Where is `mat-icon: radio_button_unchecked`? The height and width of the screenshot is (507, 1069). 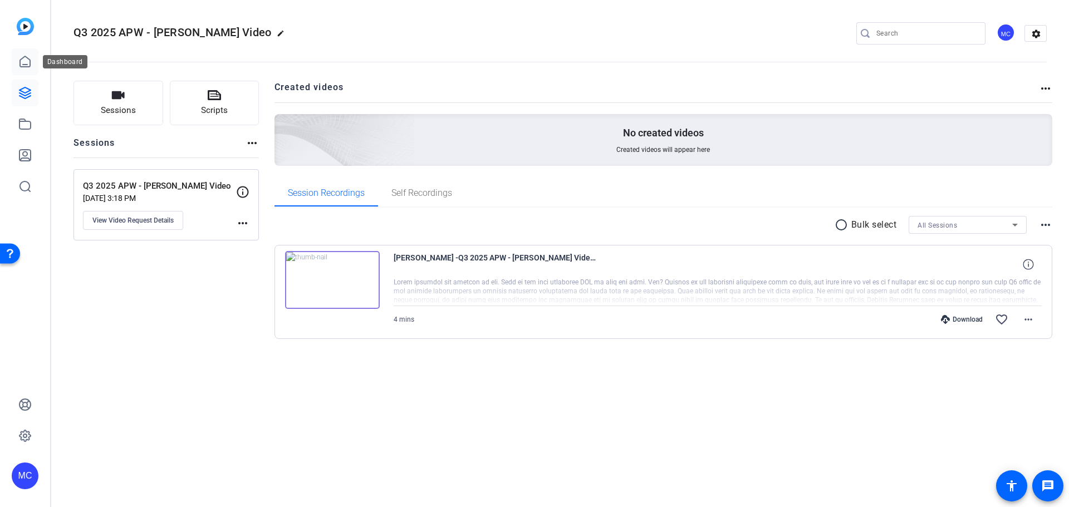 mat-icon: radio_button_unchecked is located at coordinates (843, 225).